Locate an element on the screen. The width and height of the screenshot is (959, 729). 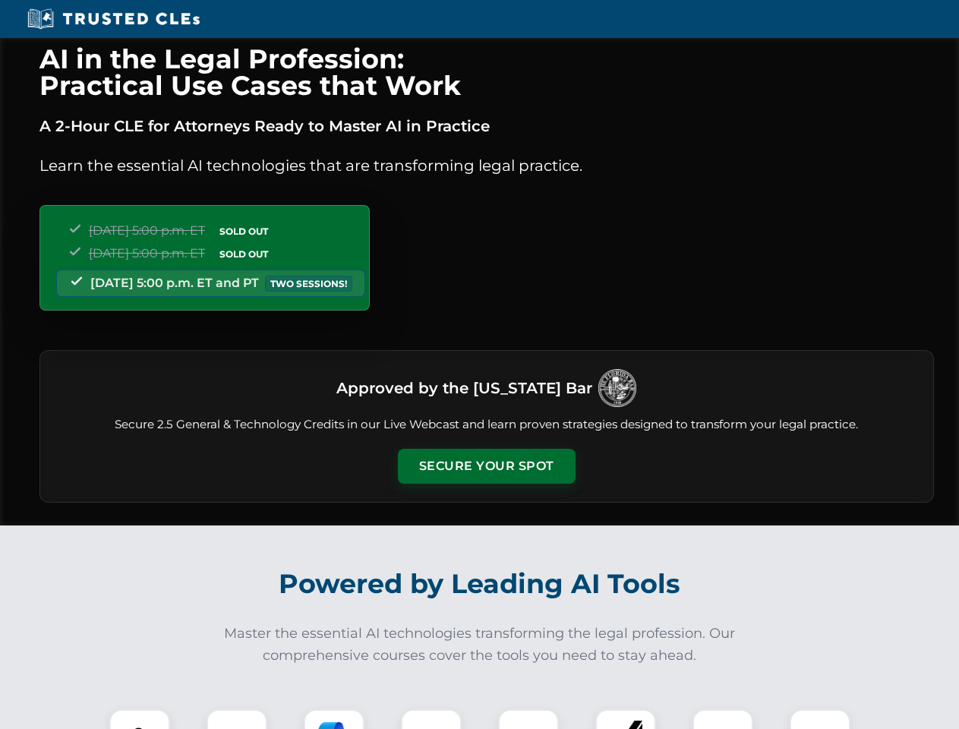
img: Trusted CLEs is located at coordinates (113, 19).